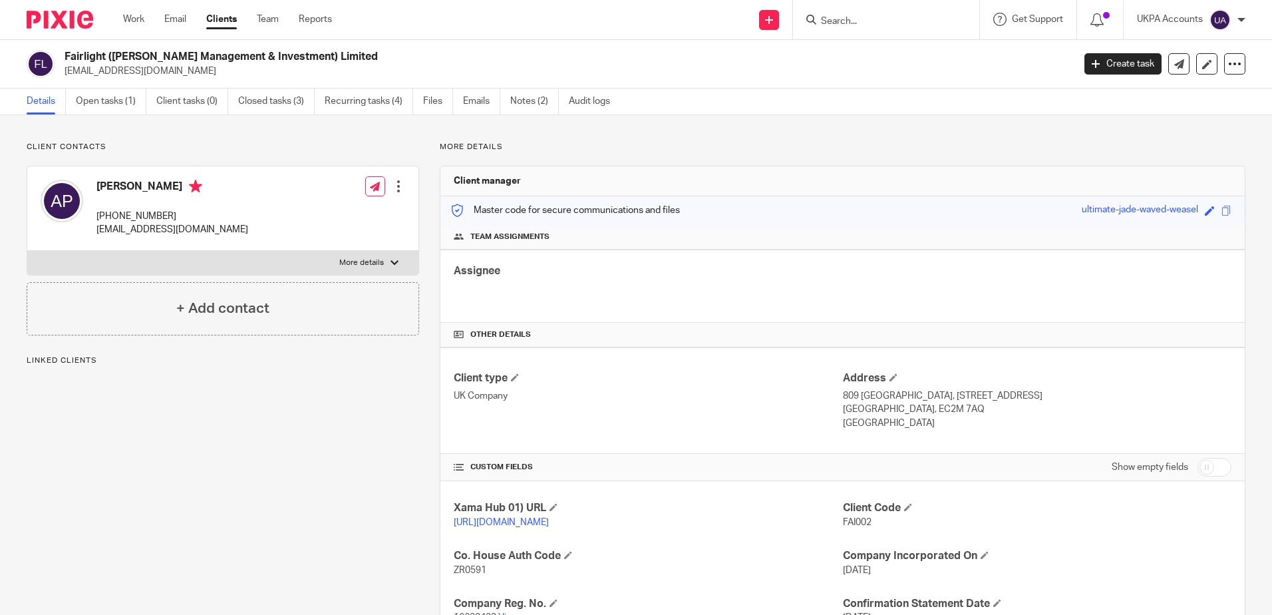 The height and width of the screenshot is (615, 1272). What do you see at coordinates (648, 378) in the screenshot?
I see `h4: Client type` at bounding box center [648, 378].